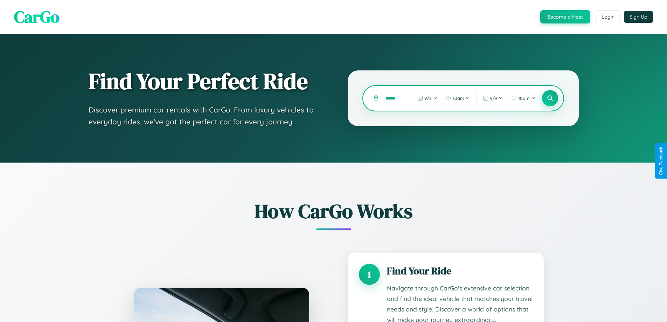  I want to click on h2: How CarGo Works, so click(334, 211).